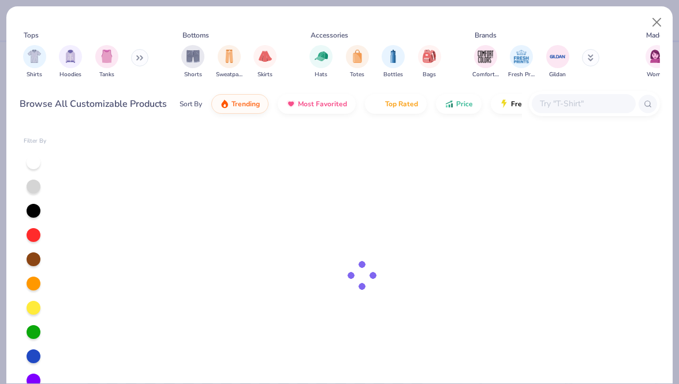 Image resolution: width=679 pixels, height=384 pixels. What do you see at coordinates (657, 23) in the screenshot?
I see `button: Close` at bounding box center [657, 23].